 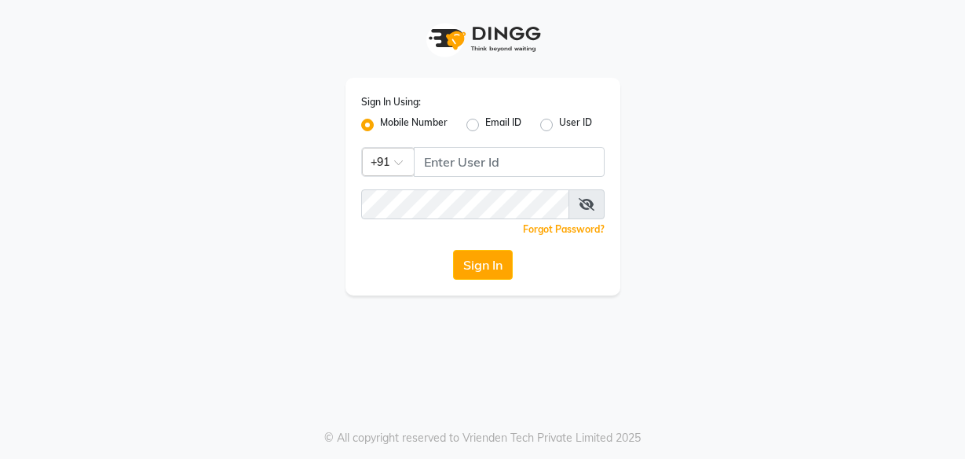 What do you see at coordinates (483, 38) in the screenshot?
I see `img: logo1.svg` at bounding box center [483, 38].